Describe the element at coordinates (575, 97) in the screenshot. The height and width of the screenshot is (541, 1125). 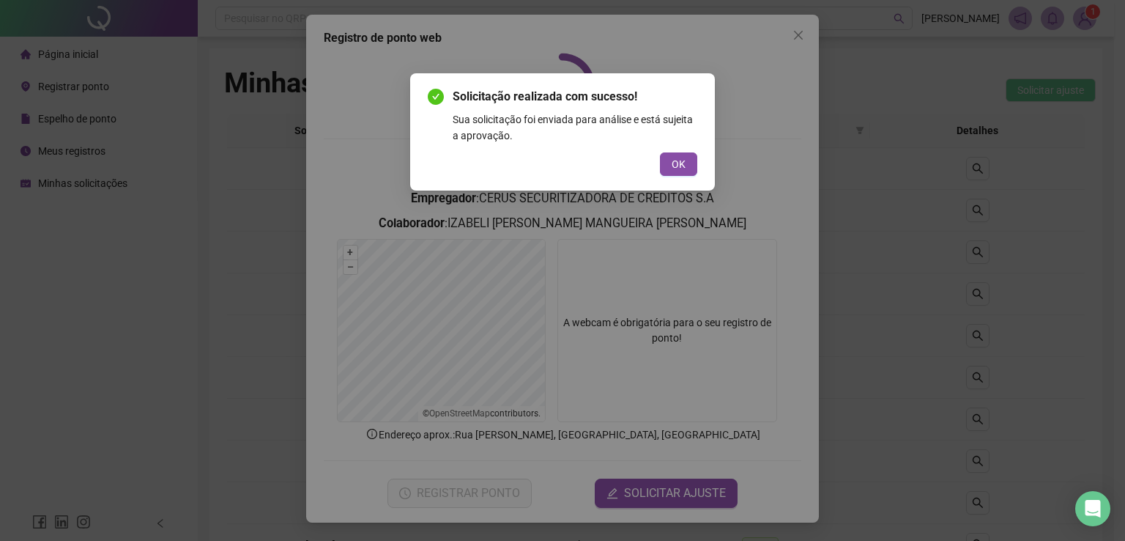
I see `span: Solicitação realizada com sucesso!` at that location.